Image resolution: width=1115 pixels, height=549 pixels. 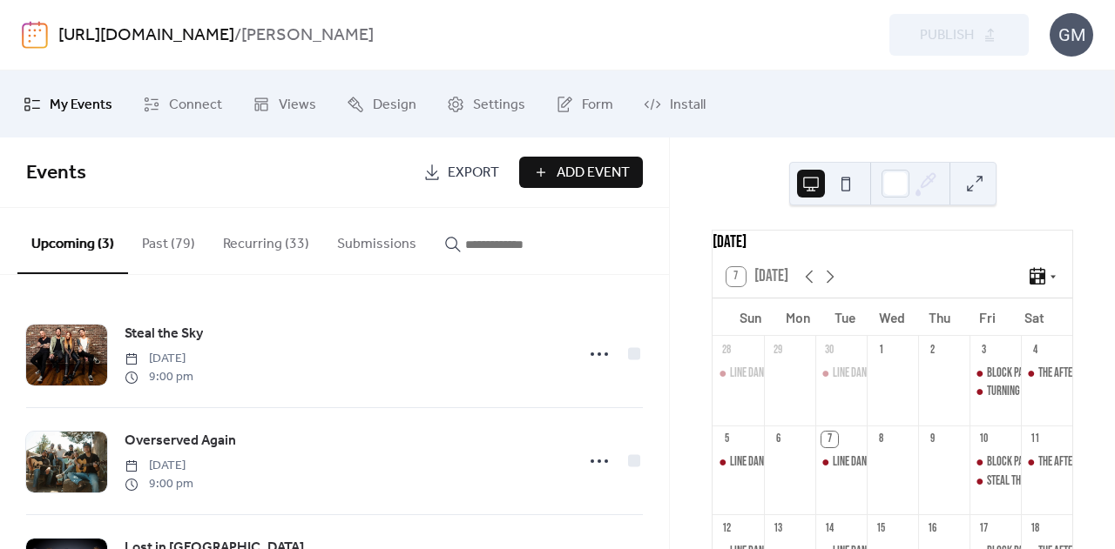 What do you see at coordinates (987, 317) in the screenshot?
I see `div: Fri` at bounding box center [987, 317].